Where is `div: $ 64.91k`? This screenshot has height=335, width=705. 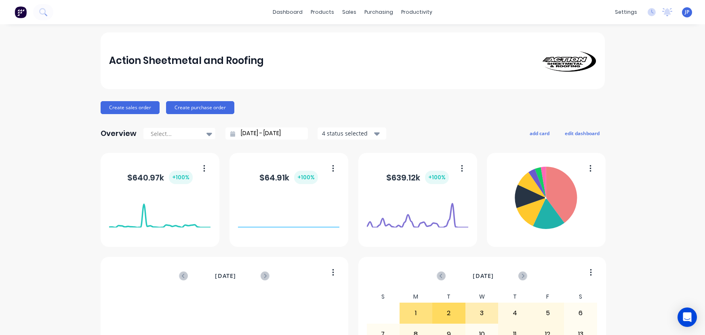 div: $ 64.91k is located at coordinates (288, 177).